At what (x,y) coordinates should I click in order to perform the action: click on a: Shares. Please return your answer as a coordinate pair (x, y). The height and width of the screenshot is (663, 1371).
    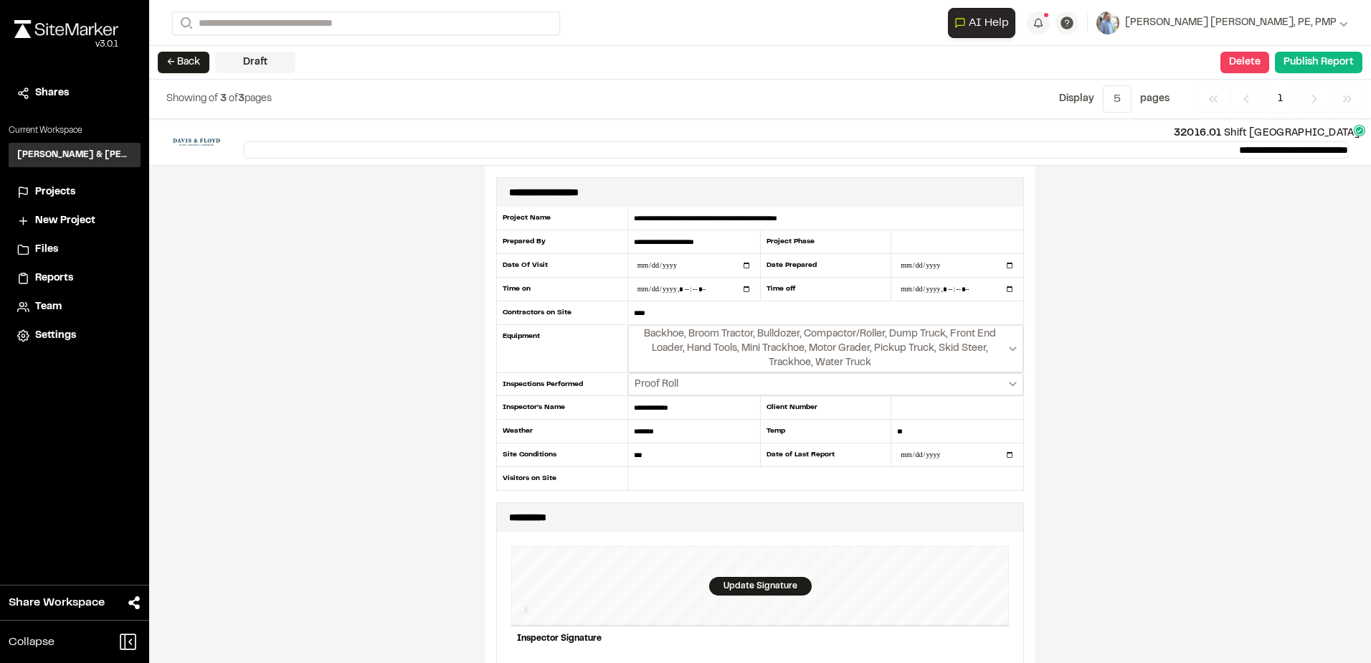
    Looking at the image, I should click on (75, 93).